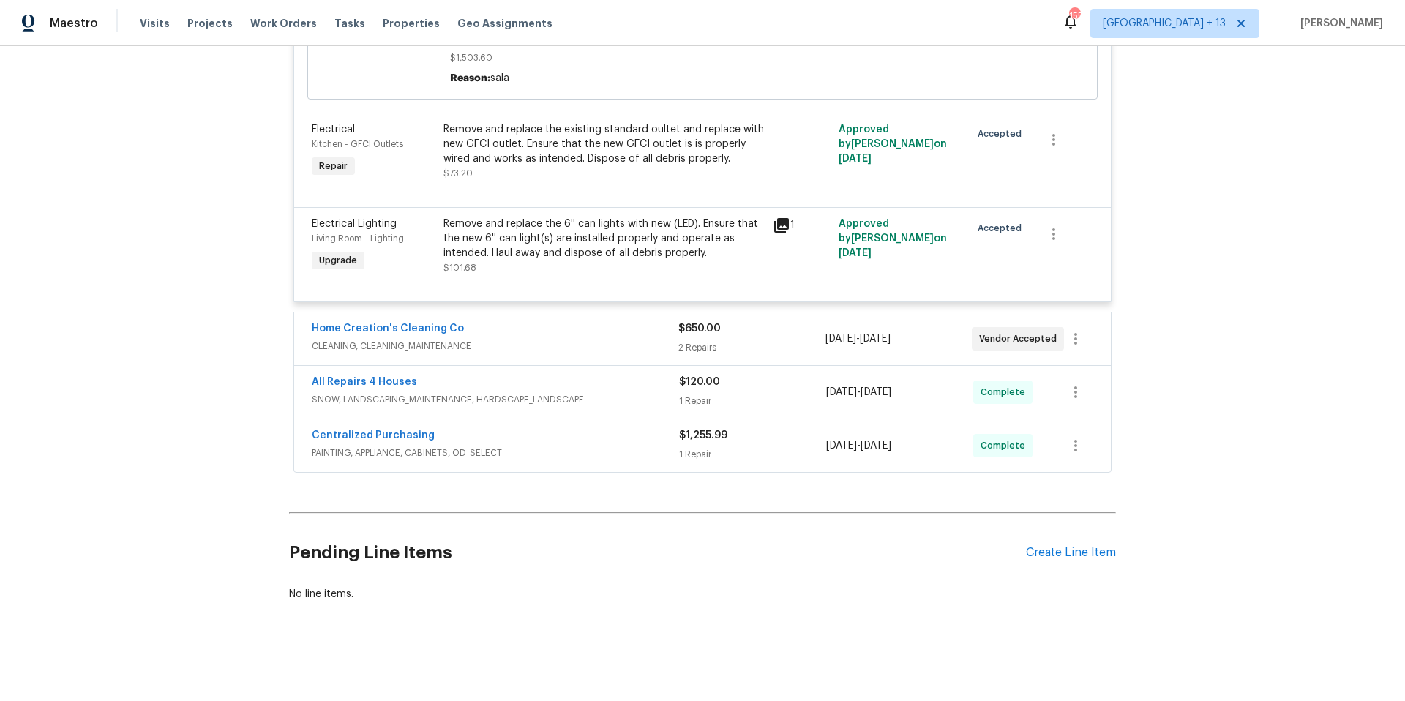 This screenshot has height=701, width=1405. What do you see at coordinates (338, 260) in the screenshot?
I see `span: Upgrade` at bounding box center [338, 260].